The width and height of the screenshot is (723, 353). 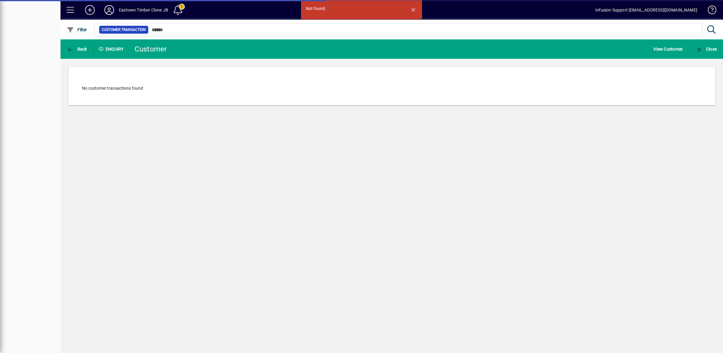 What do you see at coordinates (668, 49) in the screenshot?
I see `button: View Customer` at bounding box center [668, 49].